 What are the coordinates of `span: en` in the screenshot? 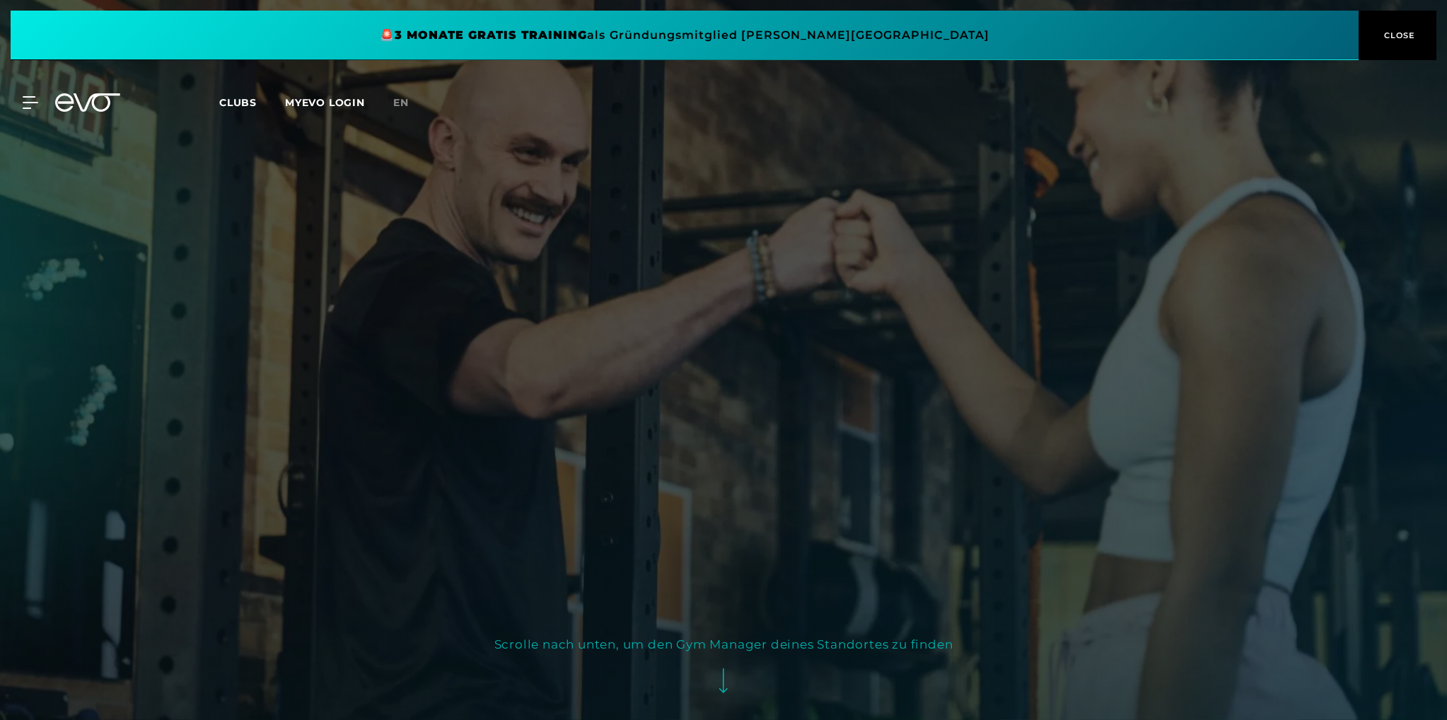 It's located at (401, 103).